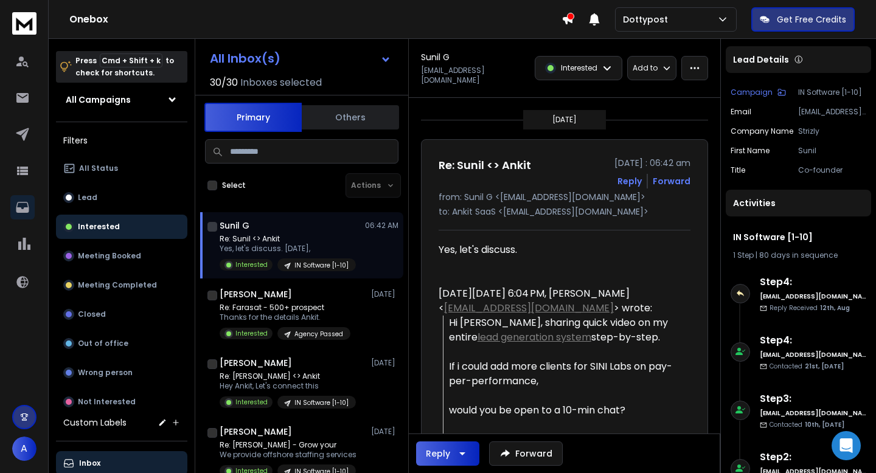 Image resolution: width=876 pixels, height=473 pixels. What do you see at coordinates (832, 131) in the screenshot?
I see `p: Strizly` at bounding box center [832, 131].